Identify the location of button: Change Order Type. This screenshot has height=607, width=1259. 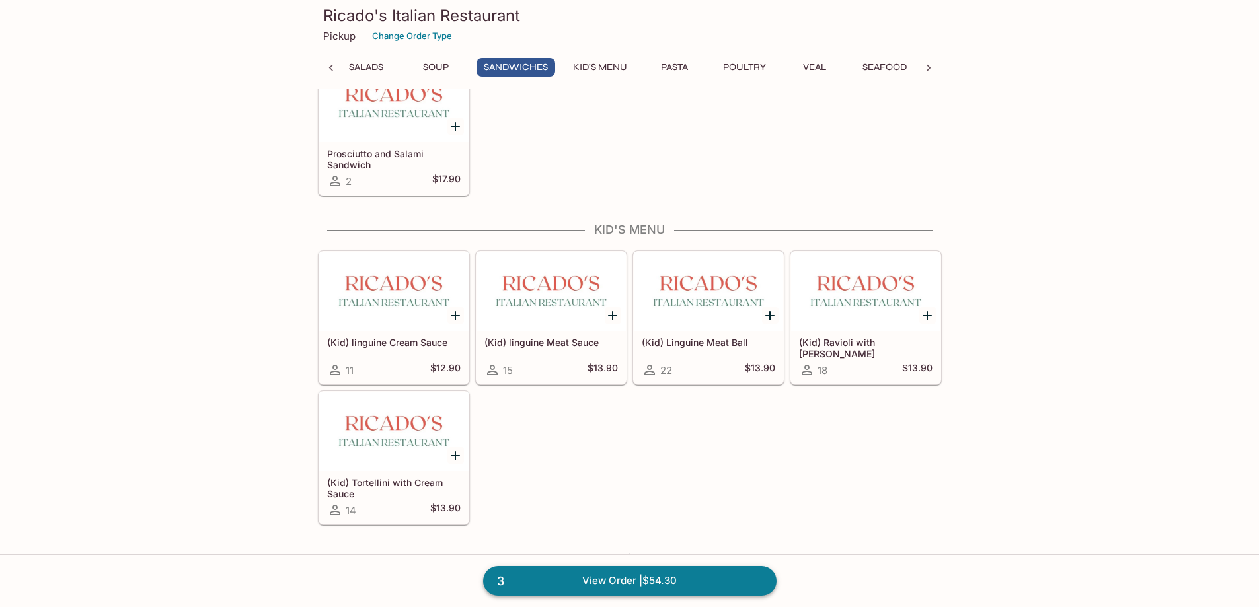
(412, 36).